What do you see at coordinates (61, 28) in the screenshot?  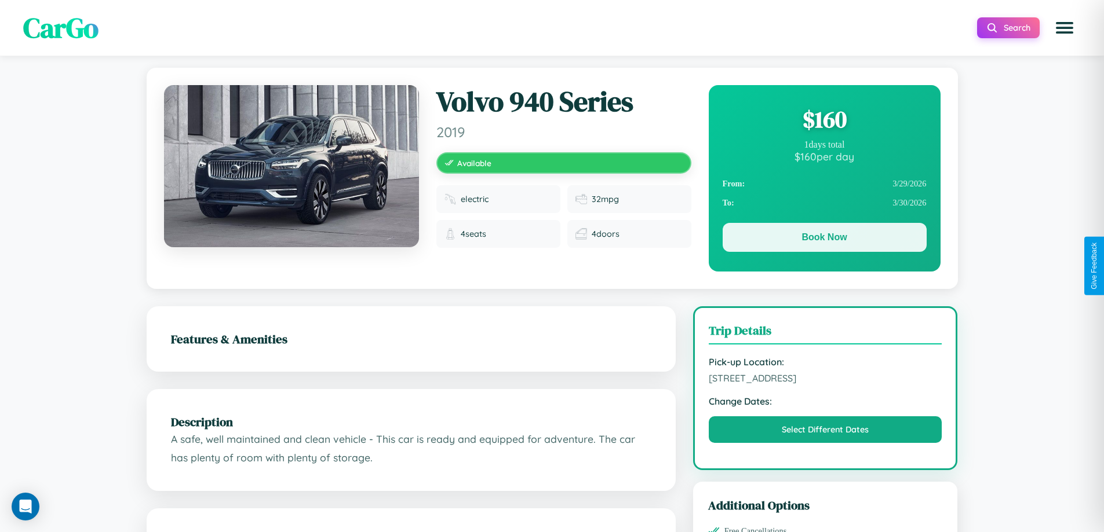 I see `span: CarGo` at bounding box center [61, 28].